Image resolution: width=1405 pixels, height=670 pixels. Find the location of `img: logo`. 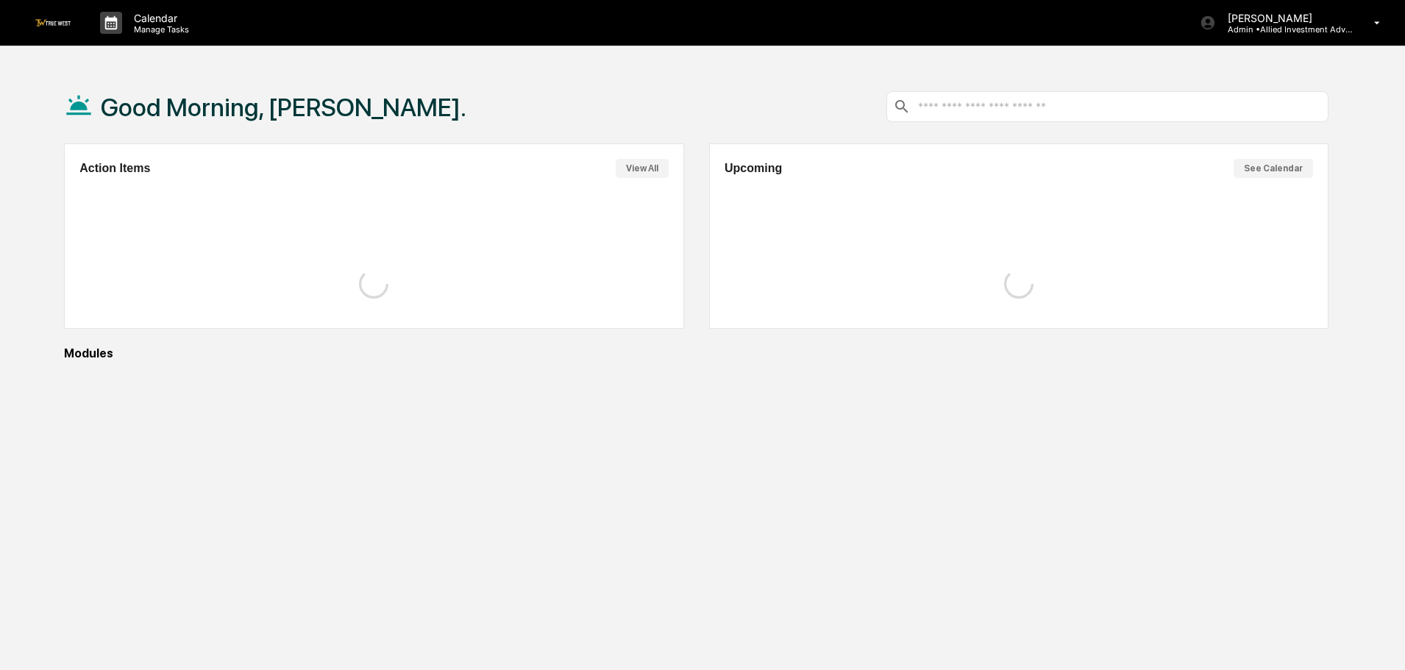

img: logo is located at coordinates (53, 22).